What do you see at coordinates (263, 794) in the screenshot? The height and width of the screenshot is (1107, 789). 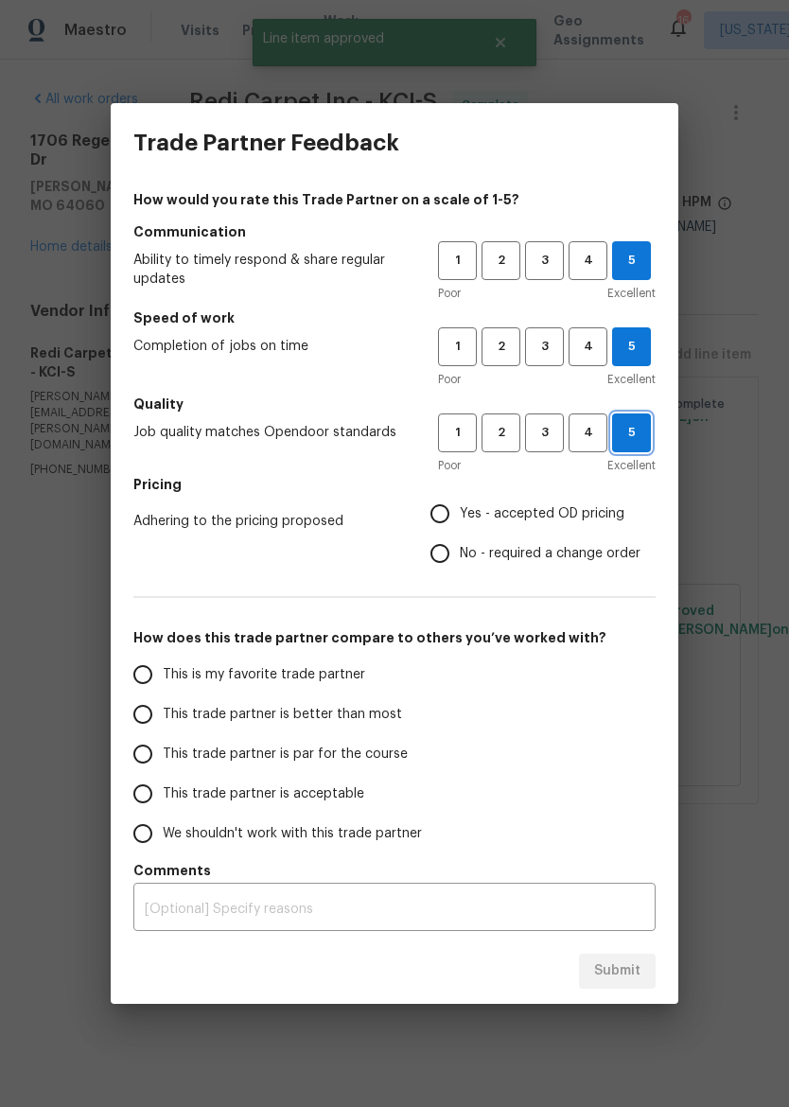 I see `span: This trade partner is acceptable` at bounding box center [263, 794].